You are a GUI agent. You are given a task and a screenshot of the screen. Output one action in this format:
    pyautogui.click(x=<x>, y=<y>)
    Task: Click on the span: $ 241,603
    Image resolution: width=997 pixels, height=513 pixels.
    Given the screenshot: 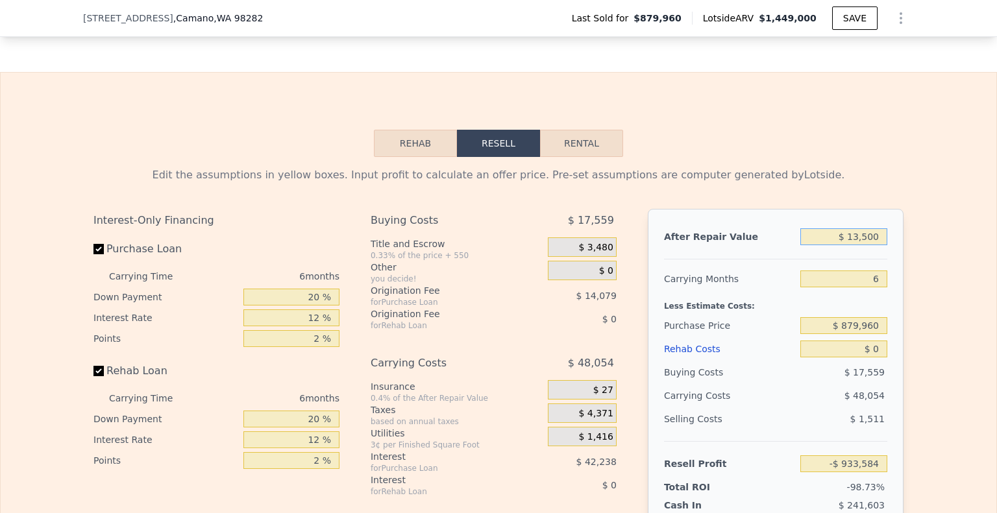 What is the action you would take?
    pyautogui.click(x=861, y=506)
    